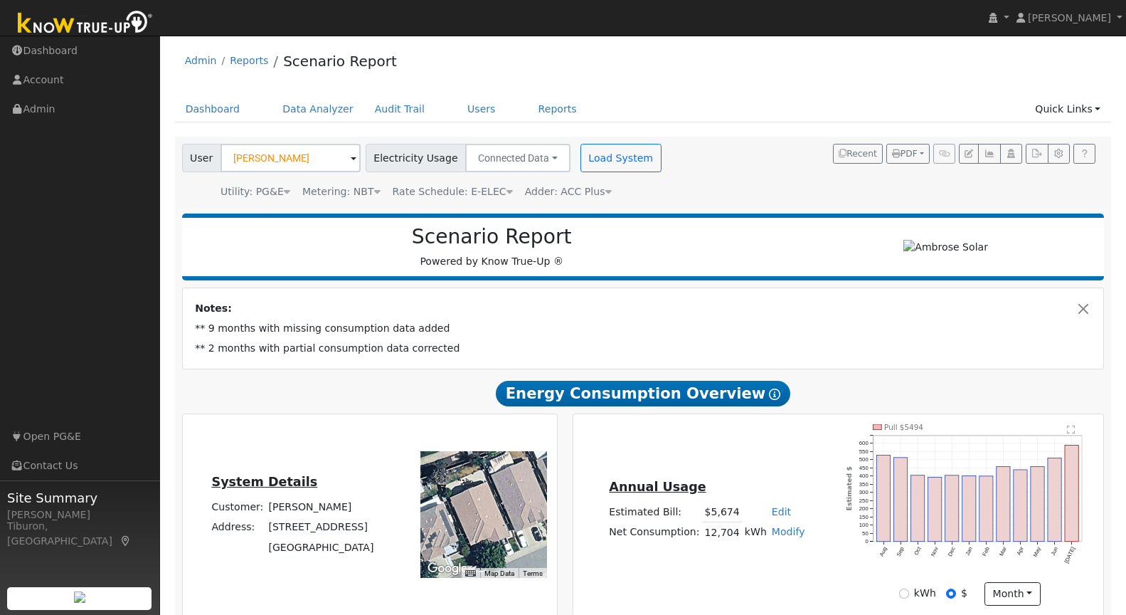  What do you see at coordinates (126, 541) in the screenshot?
I see `a: Map` at bounding box center [126, 541].